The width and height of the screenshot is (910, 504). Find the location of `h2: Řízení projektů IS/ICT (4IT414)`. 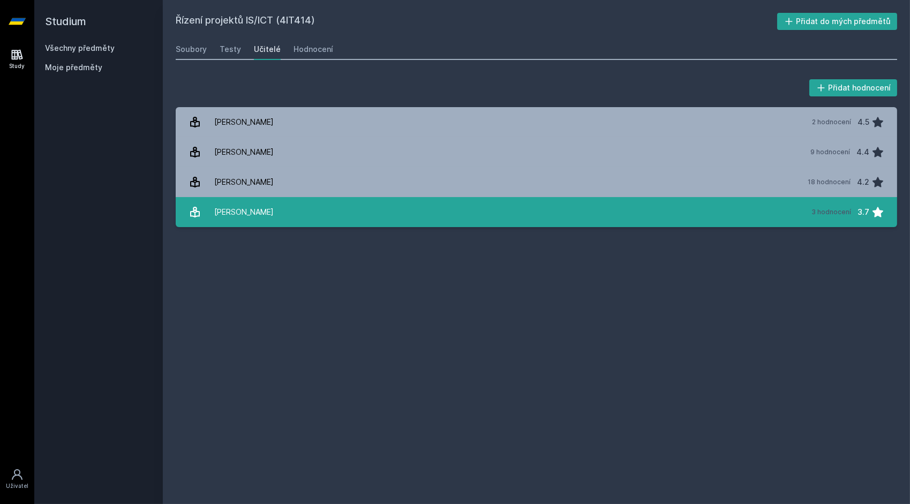

h2: Řízení projektů IS/ICT (4IT414) is located at coordinates (476, 21).